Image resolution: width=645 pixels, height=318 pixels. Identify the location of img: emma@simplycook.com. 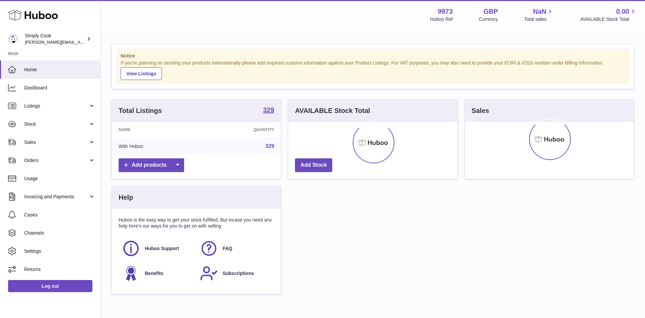
(13, 39).